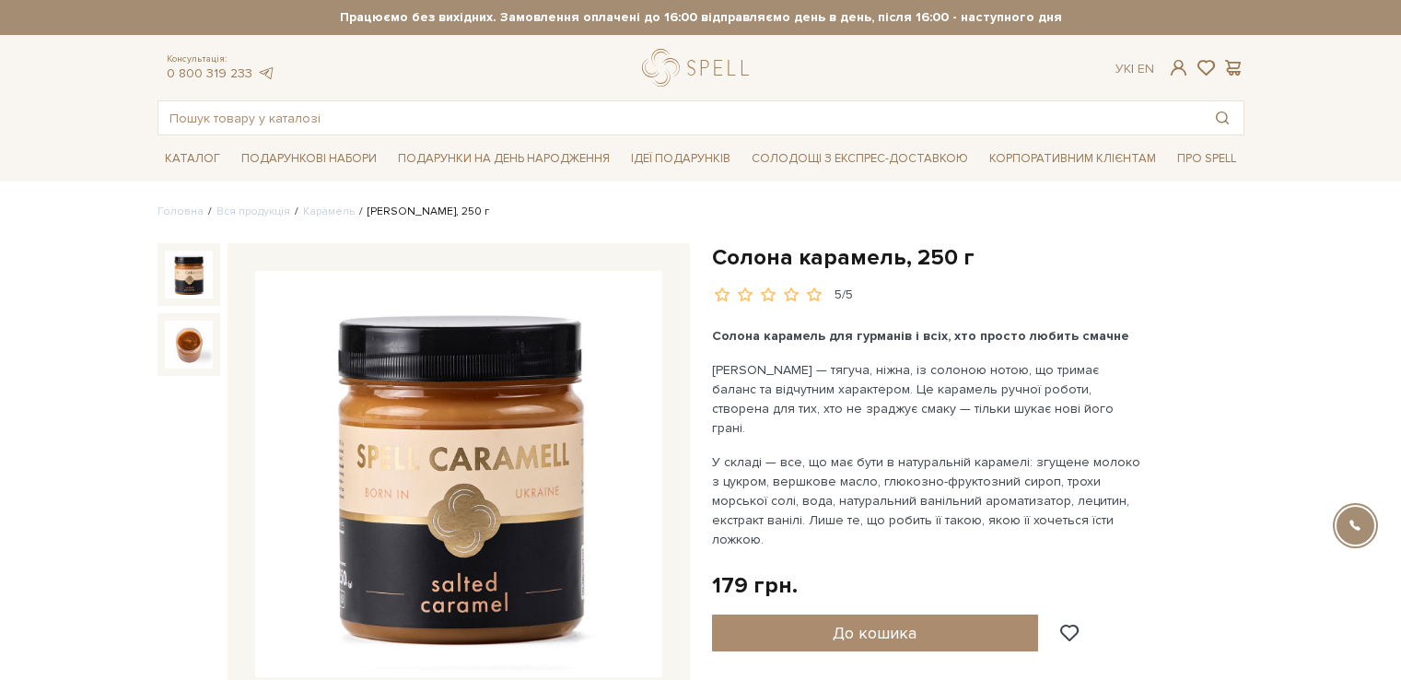 This screenshot has height=680, width=1401. What do you see at coordinates (928, 500) in the screenshot?
I see `p: У складі — все, що має бути в натуральній карамелі: згущене молоко з цукром, вершкове масло, глюк...` at bounding box center [928, 500].